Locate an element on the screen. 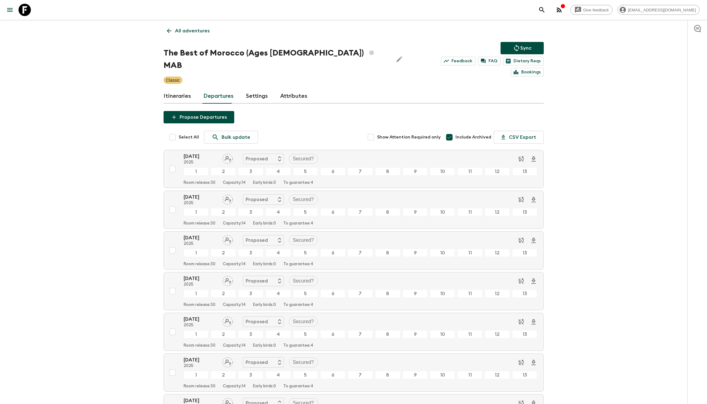  p: Classic is located at coordinates (173, 80).